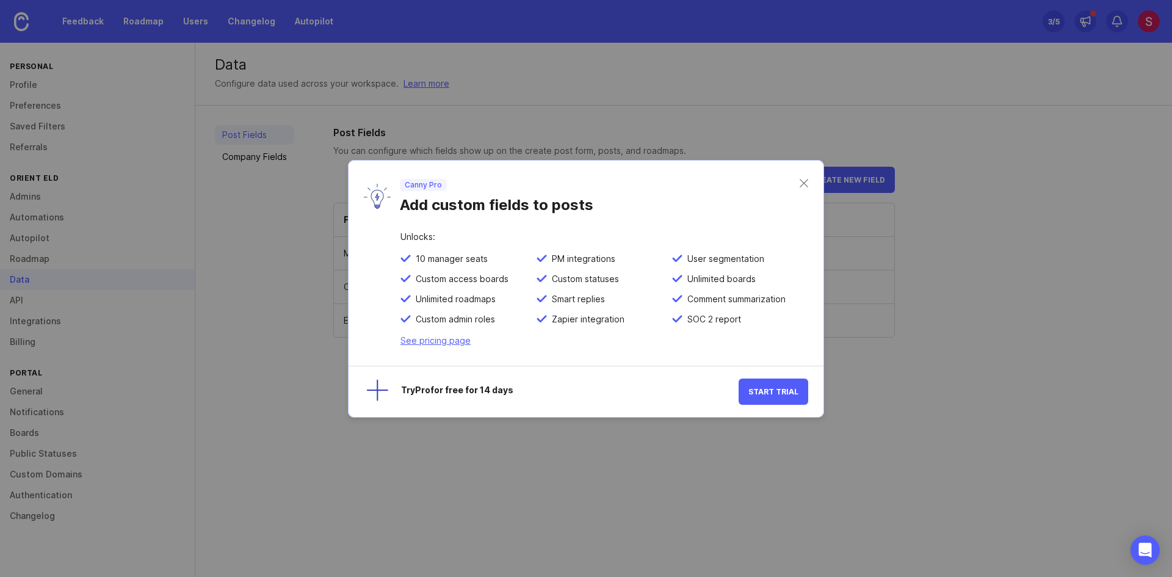 The image size is (1172, 577). What do you see at coordinates (774, 391) in the screenshot?
I see `span: Start Trial` at bounding box center [774, 391].